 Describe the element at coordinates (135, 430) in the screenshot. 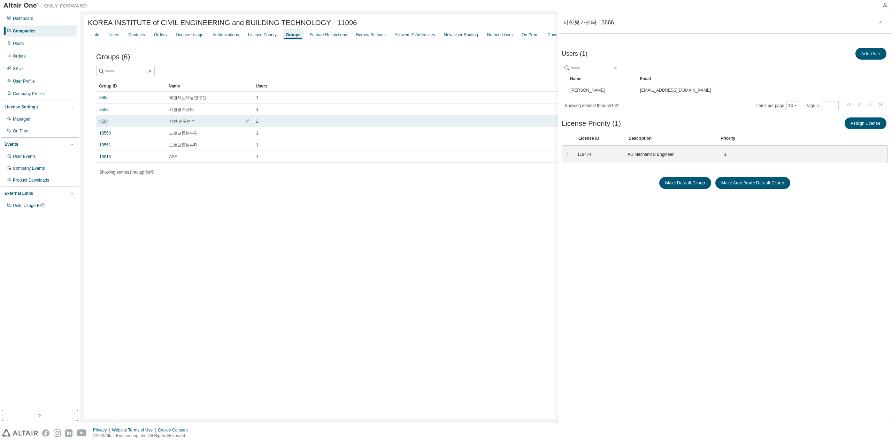

I see `div: Website Terms of Use` at that location.